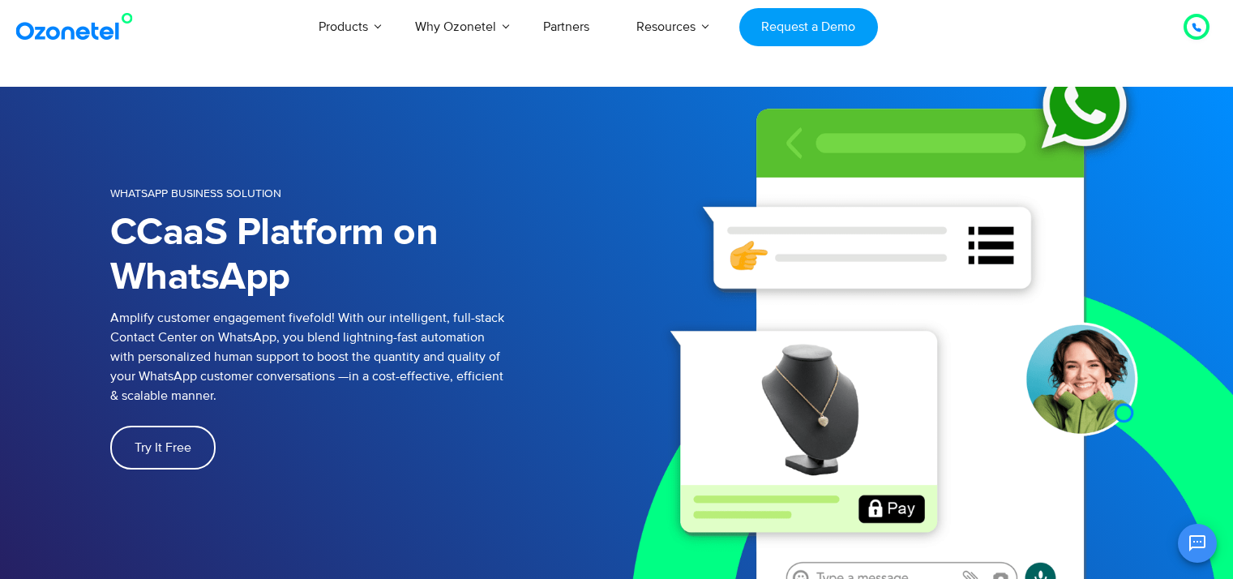 The image size is (1233, 579). I want to click on span: Try It Free, so click(163, 447).